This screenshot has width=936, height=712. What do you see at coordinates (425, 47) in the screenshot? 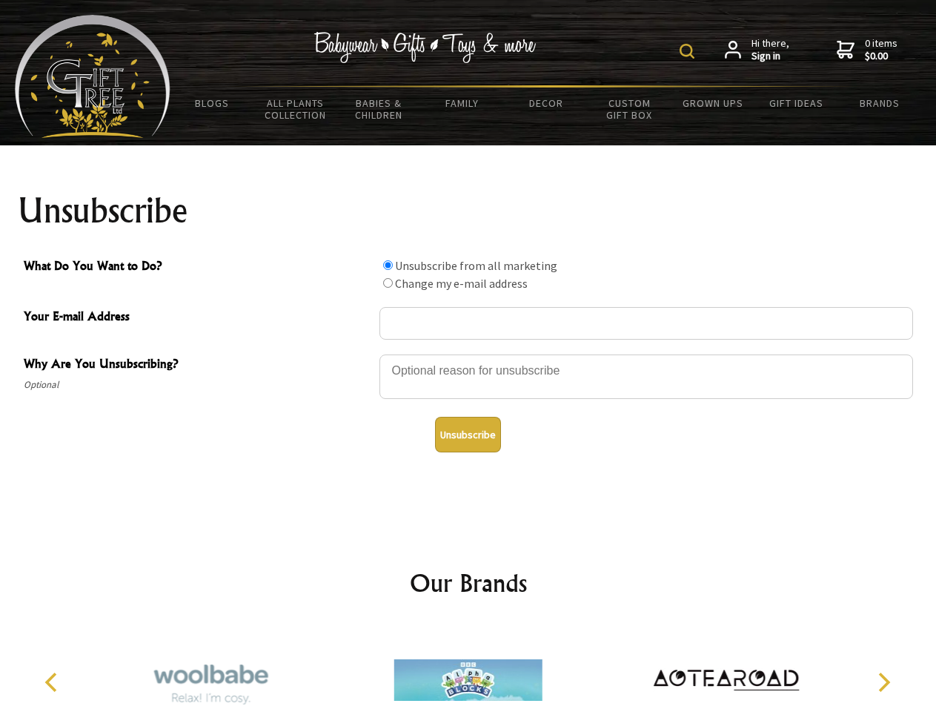
I see `img: Babywear - Gifts - Toys & more` at bounding box center [425, 47].